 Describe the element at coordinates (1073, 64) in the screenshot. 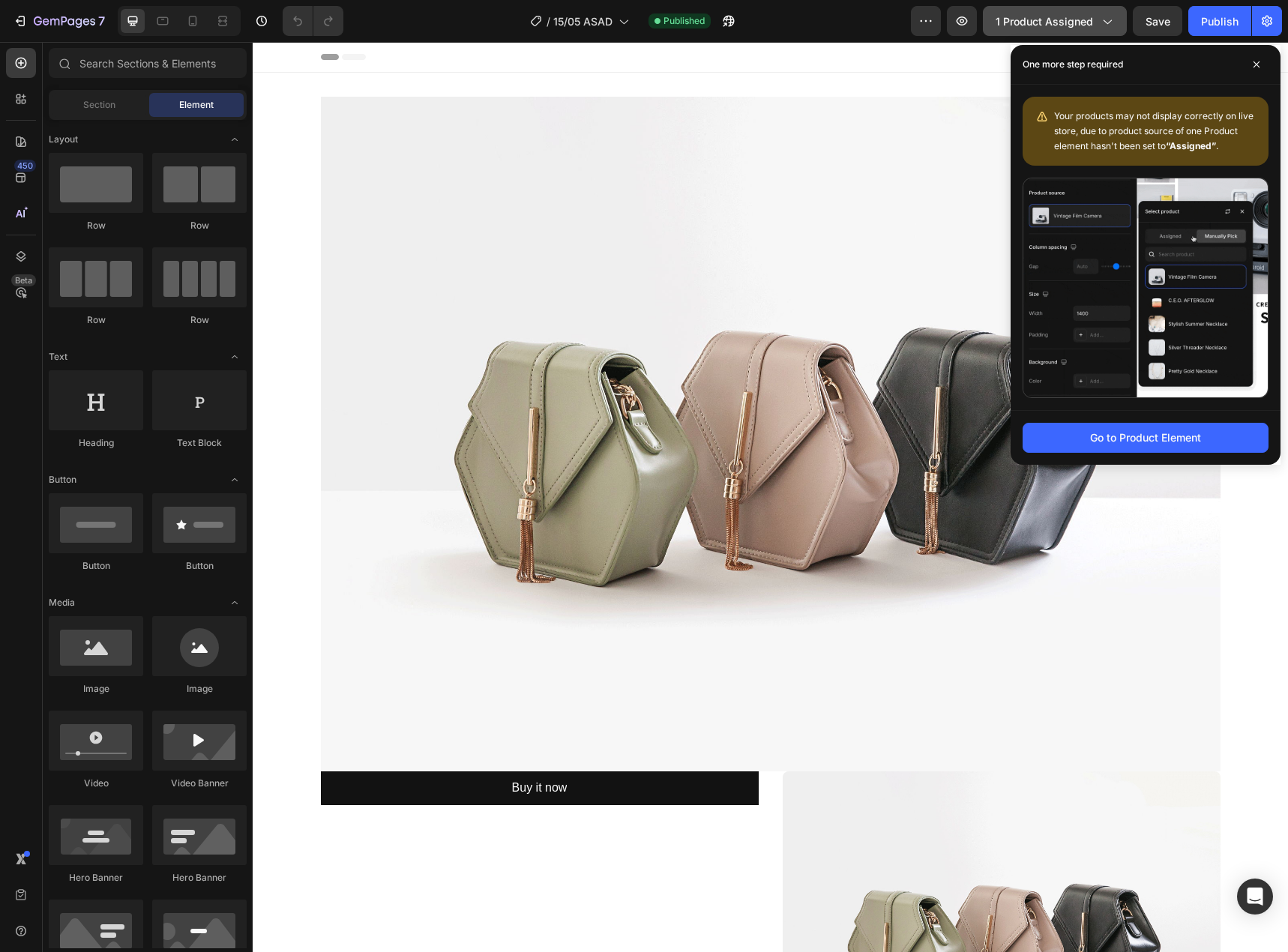

I see `p: One more step required` at that location.